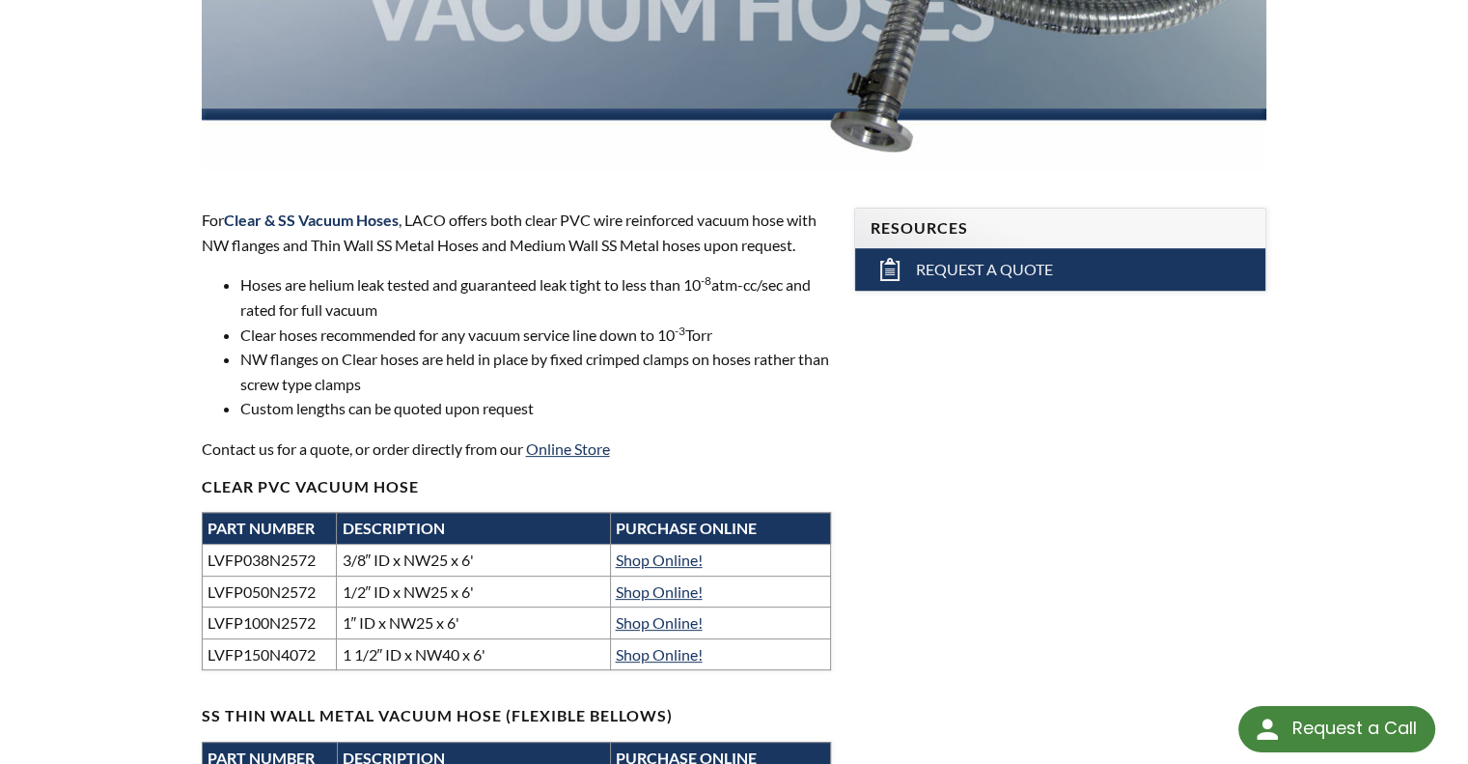 The height and width of the screenshot is (764, 1468). What do you see at coordinates (536, 371) in the screenshot?
I see `li: NW flanges on Clear hoses are held in place by fixed crimped clamps on hoses rather than screw ty...` at bounding box center [536, 371].